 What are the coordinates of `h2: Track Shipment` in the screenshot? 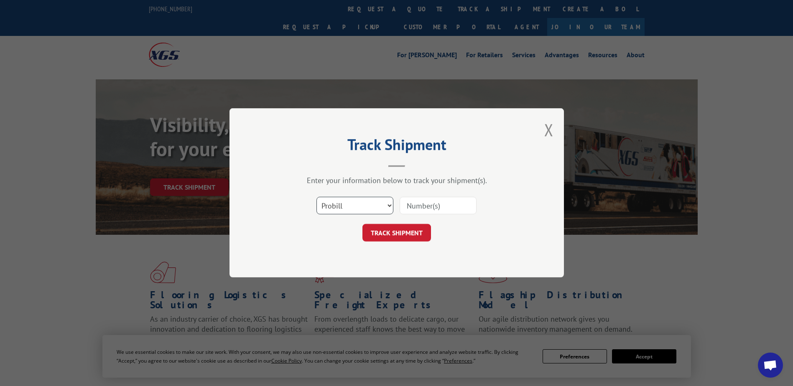 It's located at (397, 147).